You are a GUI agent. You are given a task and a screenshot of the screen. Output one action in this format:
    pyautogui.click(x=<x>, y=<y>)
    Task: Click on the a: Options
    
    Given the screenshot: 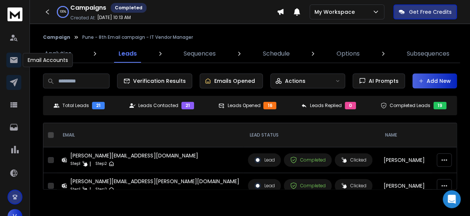 What is the action you would take?
    pyautogui.click(x=348, y=54)
    